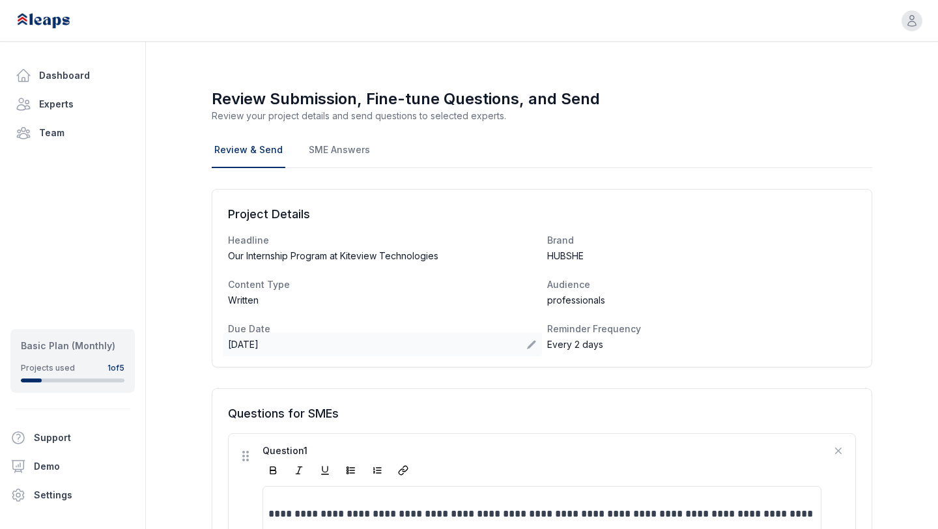 Image resolution: width=938 pixels, height=529 pixels. I want to click on p: Review your project details and send questions to selected experts., so click(542, 116).